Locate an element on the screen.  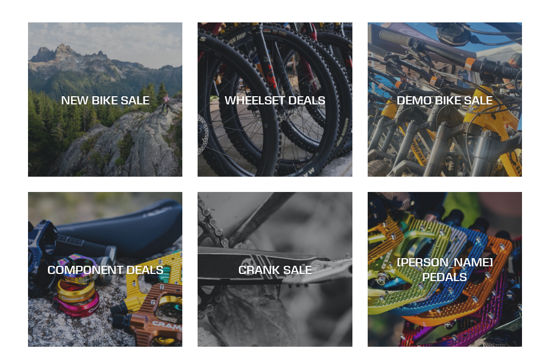
div: WHEELSET DEALS is located at coordinates (274, 99).